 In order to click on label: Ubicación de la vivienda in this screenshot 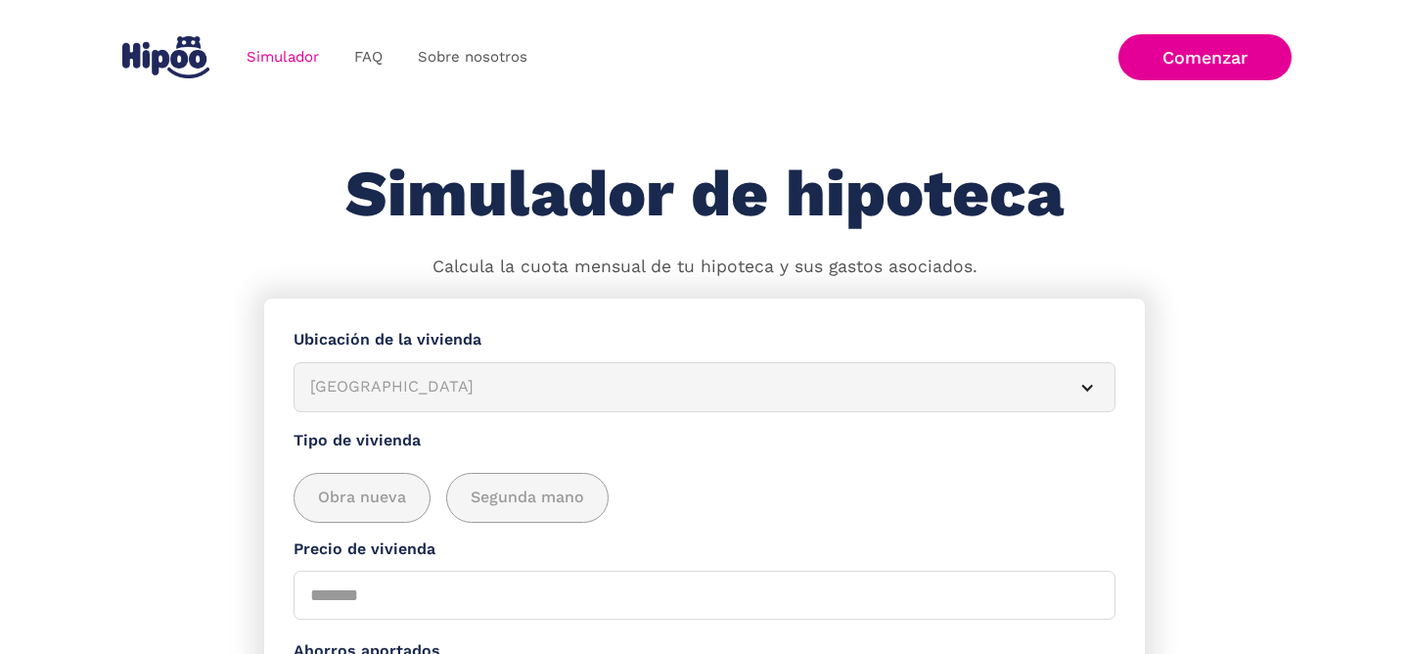, I will do `click(705, 340)`.